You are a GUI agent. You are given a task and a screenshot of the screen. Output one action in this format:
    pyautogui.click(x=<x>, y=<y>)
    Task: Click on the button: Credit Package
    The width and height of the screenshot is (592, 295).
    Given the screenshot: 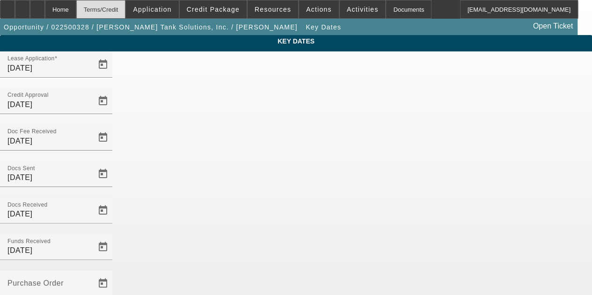 What is the action you would take?
    pyautogui.click(x=213, y=9)
    